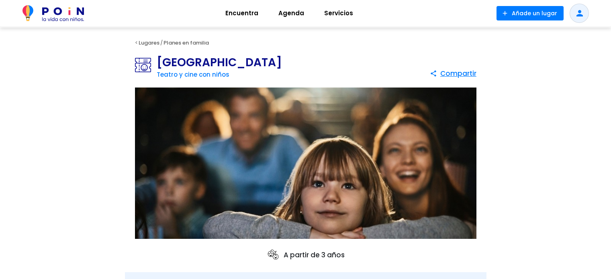 This screenshot has height=279, width=611. What do you see at coordinates (242, 13) in the screenshot?
I see `a: Encuentra` at bounding box center [242, 13].